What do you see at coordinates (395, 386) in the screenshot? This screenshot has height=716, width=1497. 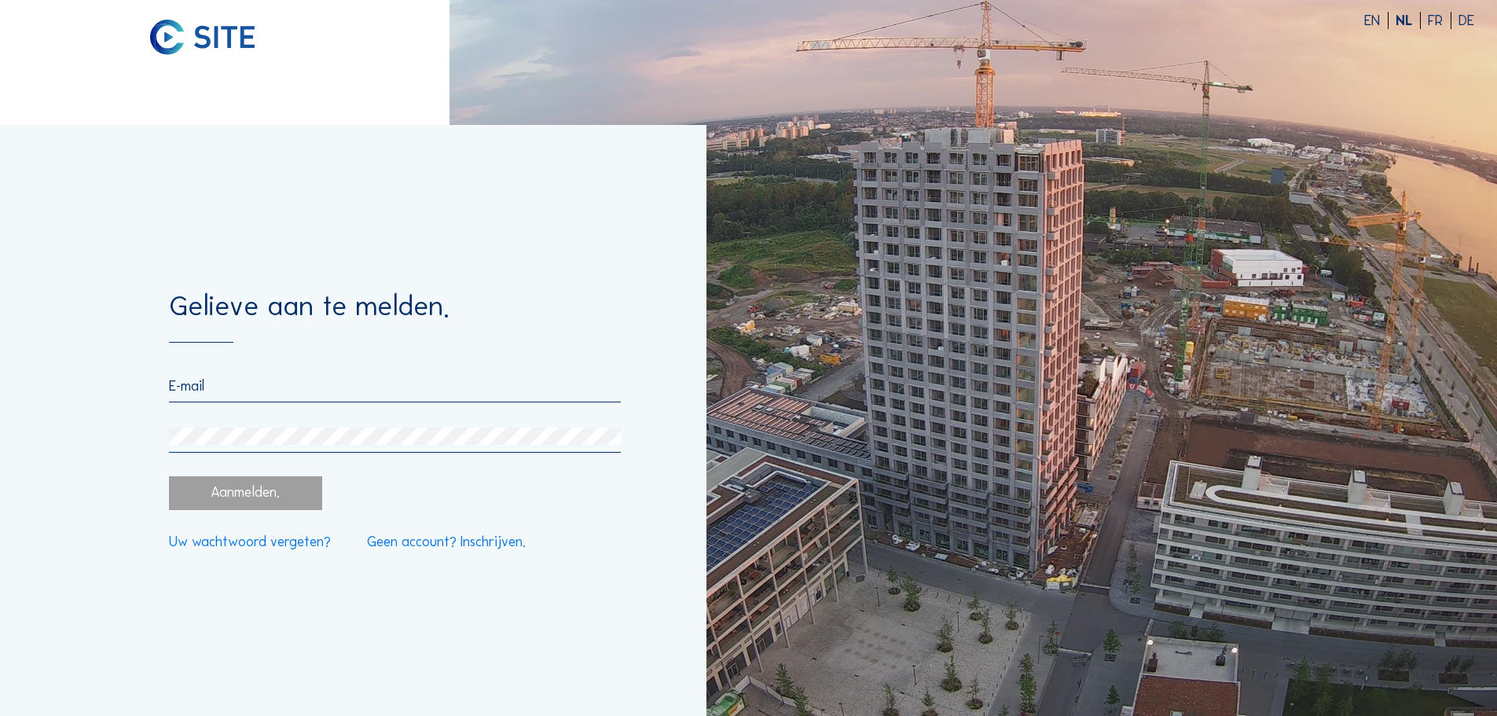 I see `input: E-mail` at bounding box center [395, 386].